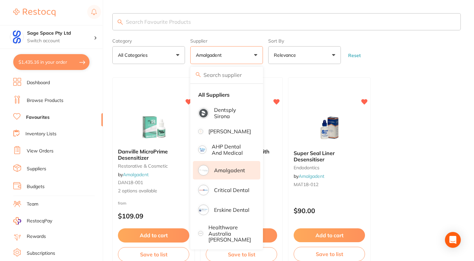 The image size is (474, 261). What do you see at coordinates (131, 183) in the screenshot?
I see `span: DAN18-001` at bounding box center [131, 183].